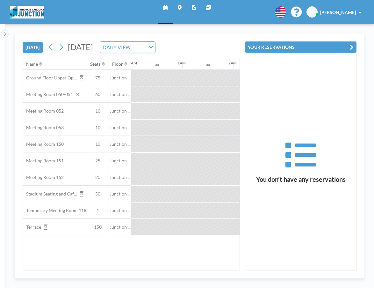  What do you see at coordinates (301, 47) in the screenshot?
I see `button: YOUR RESERVATIONS` at bounding box center [301, 47].